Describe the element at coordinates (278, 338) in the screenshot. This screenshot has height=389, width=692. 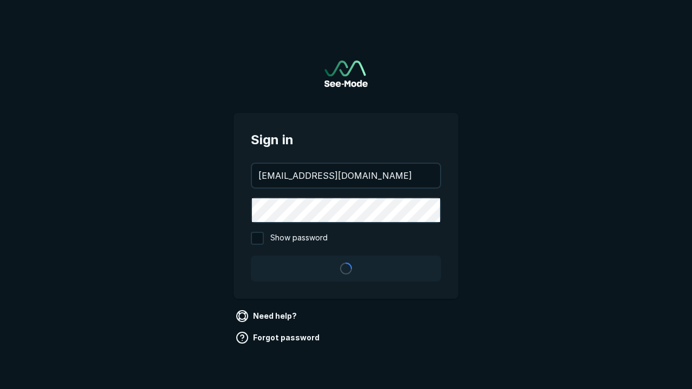
I see `a: Forgot password` at that location.